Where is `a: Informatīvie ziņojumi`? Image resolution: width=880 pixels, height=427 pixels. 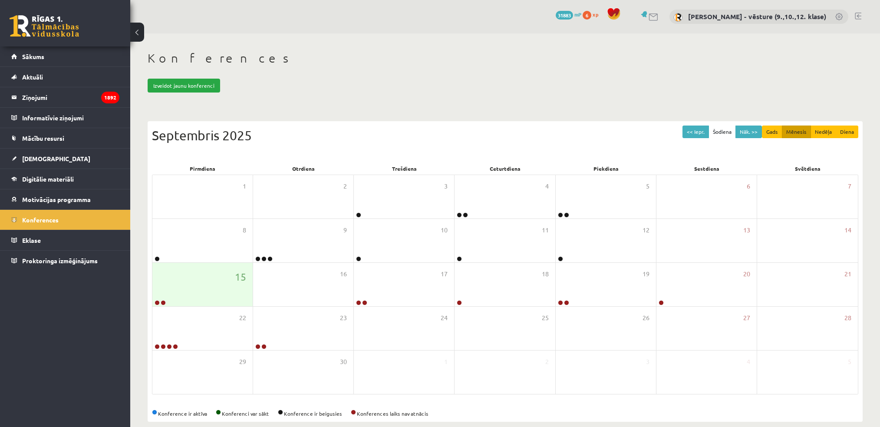
a: Informatīvie ziņojumi is located at coordinates (65, 118).